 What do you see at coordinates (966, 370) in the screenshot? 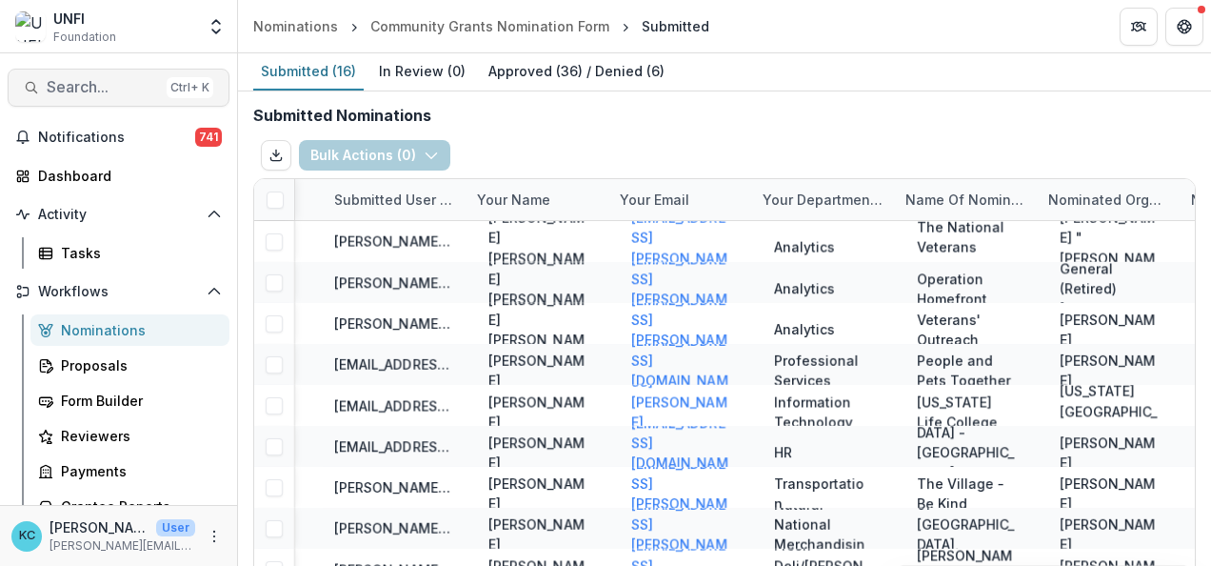
I see `p: People and Pets Together` at bounding box center [966, 370].